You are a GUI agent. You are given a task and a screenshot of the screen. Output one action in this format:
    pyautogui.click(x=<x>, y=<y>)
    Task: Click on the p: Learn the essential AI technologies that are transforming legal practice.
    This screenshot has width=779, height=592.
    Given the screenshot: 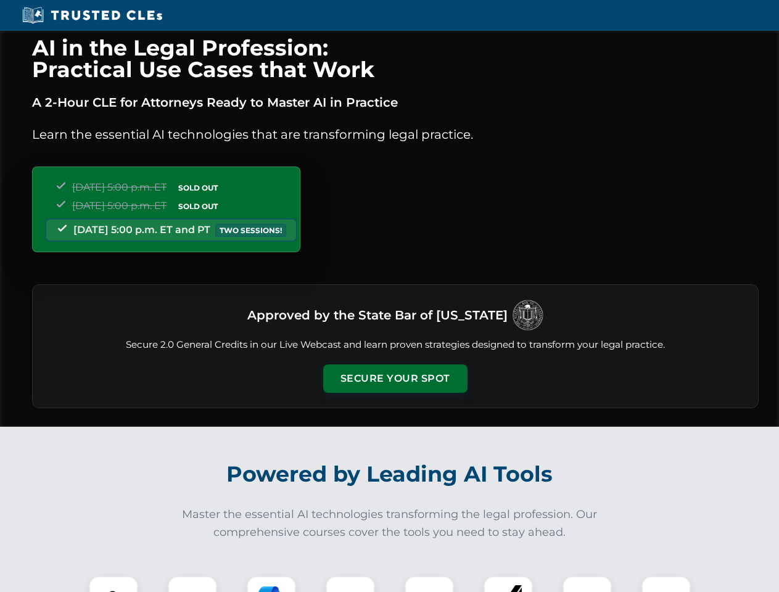 What is the action you would take?
    pyautogui.click(x=395, y=134)
    